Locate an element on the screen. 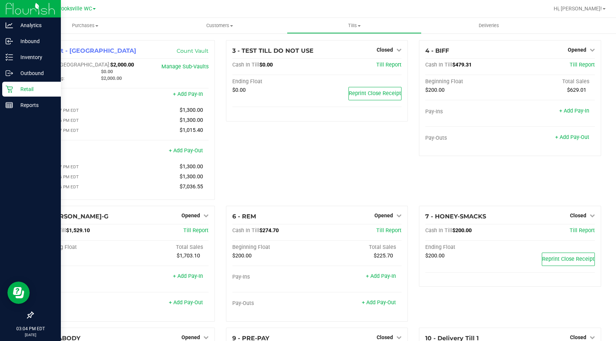  span: Purchases is located at coordinates (85, 26).